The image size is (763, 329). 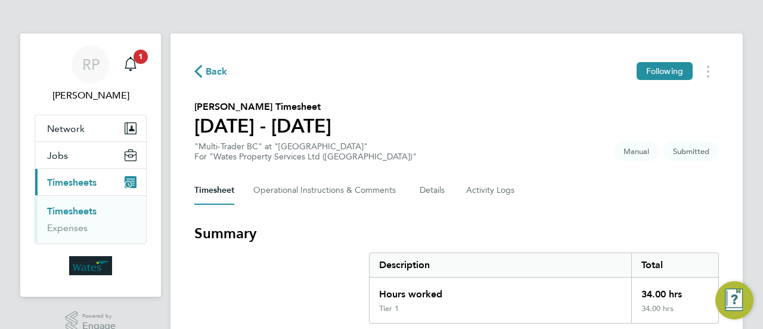 I want to click on button: Operational Instructions & Comments, so click(x=327, y=190).